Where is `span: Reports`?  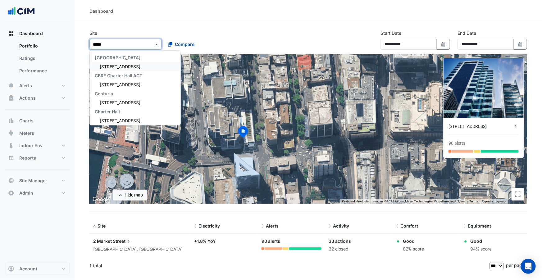
span: Reports is located at coordinates (28, 158).